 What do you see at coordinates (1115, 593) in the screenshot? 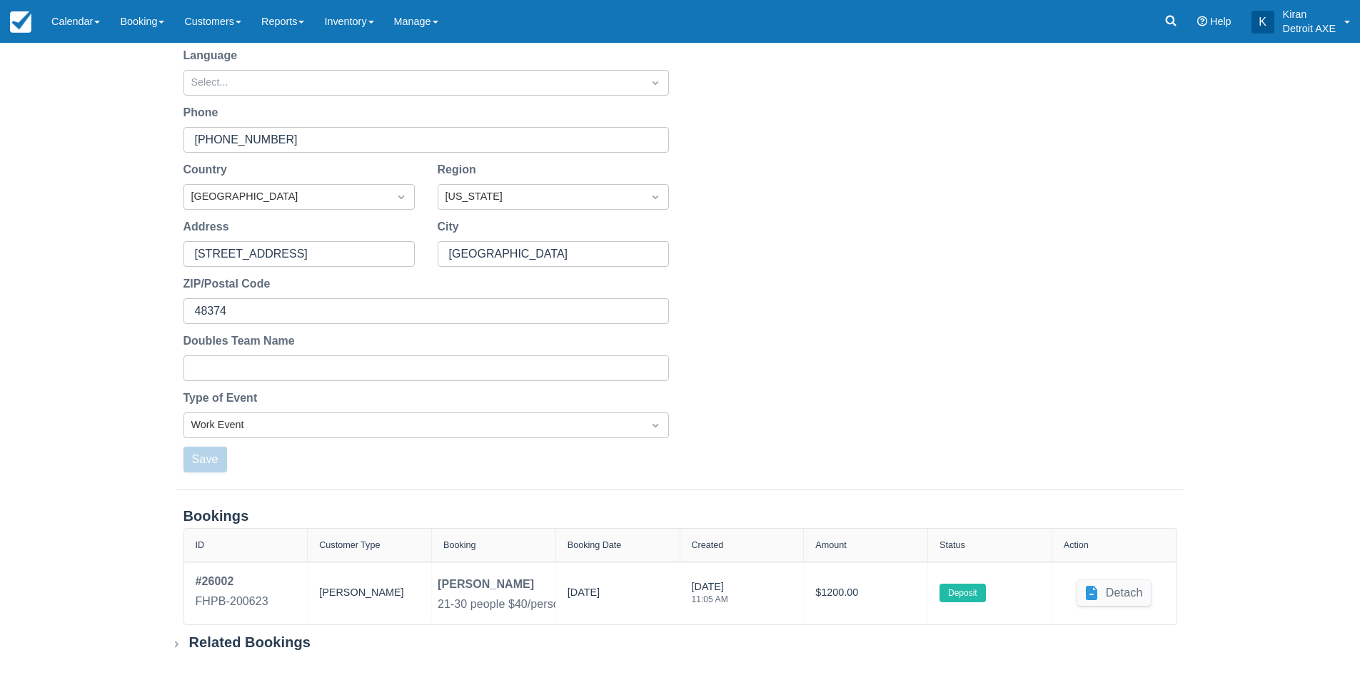
I see `button: Detach` at bounding box center [1115, 593].